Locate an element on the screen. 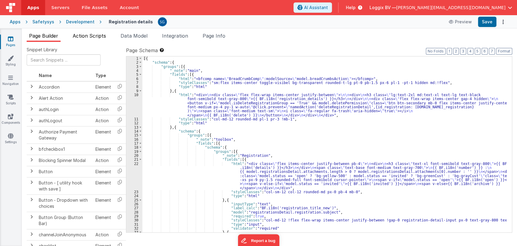 The width and height of the screenshot is (517, 246). div: 16 is located at coordinates (134, 139).